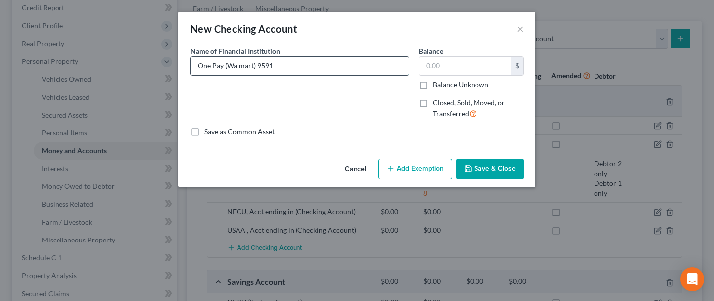  I want to click on button: Save & Close, so click(490, 169).